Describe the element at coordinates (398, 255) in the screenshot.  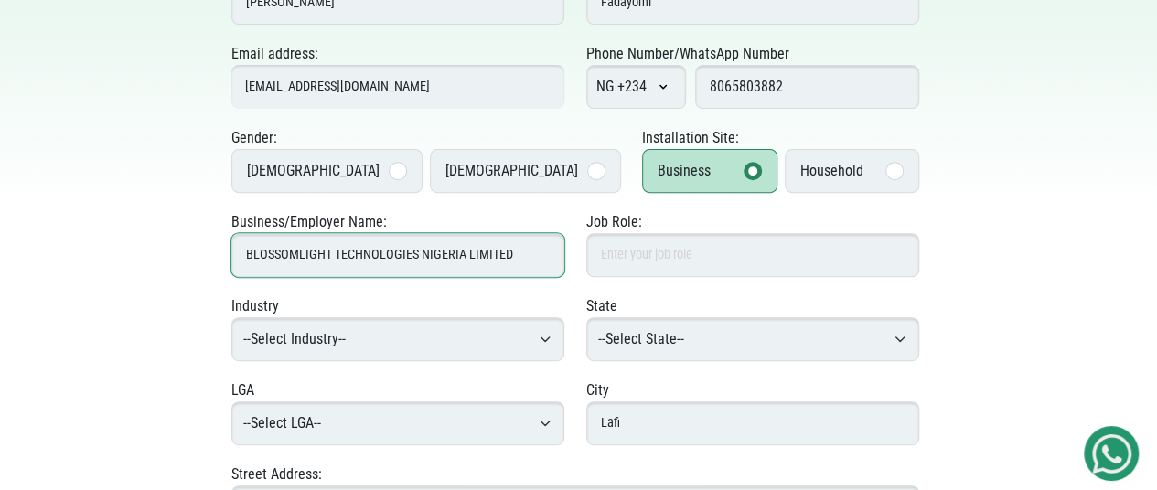
I see `input: Enter your business name or employer name` at that location.